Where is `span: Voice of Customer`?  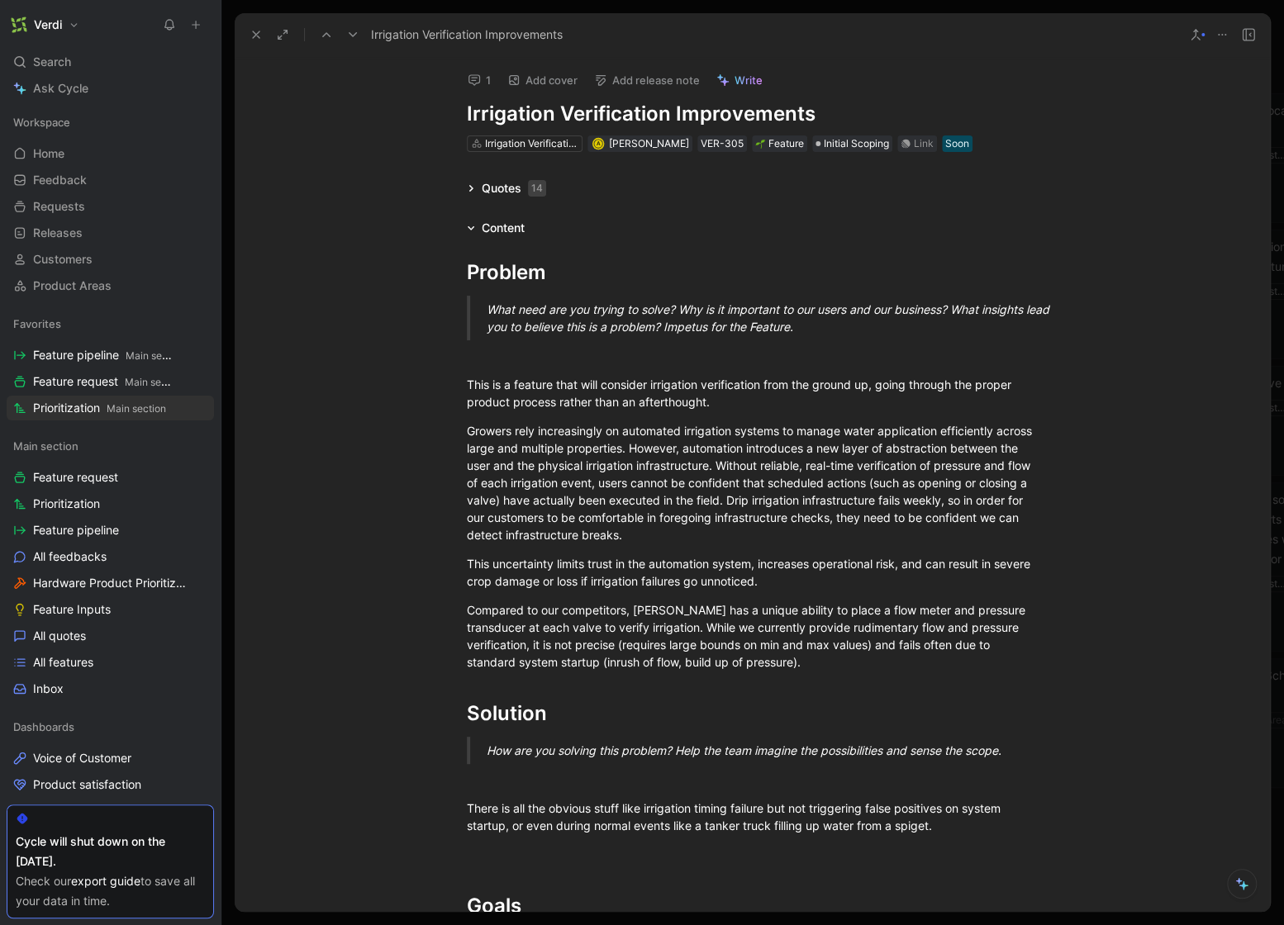
span: Voice of Customer is located at coordinates (82, 758).